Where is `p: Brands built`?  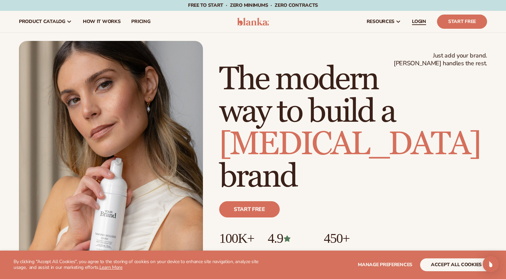
p: Brands built is located at coordinates (237, 251).